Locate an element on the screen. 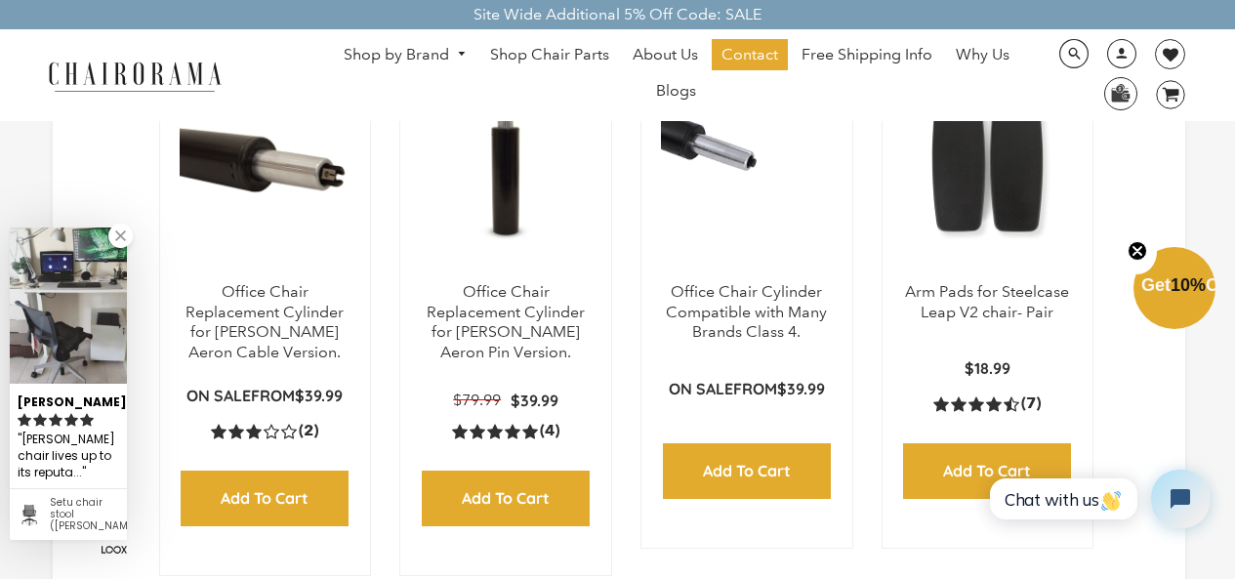 The image size is (1235, 579). img: Office Chair Replacement Cylinder for Herman Miller Aeron Pin Version. - chairorama is located at coordinates (506, 160).